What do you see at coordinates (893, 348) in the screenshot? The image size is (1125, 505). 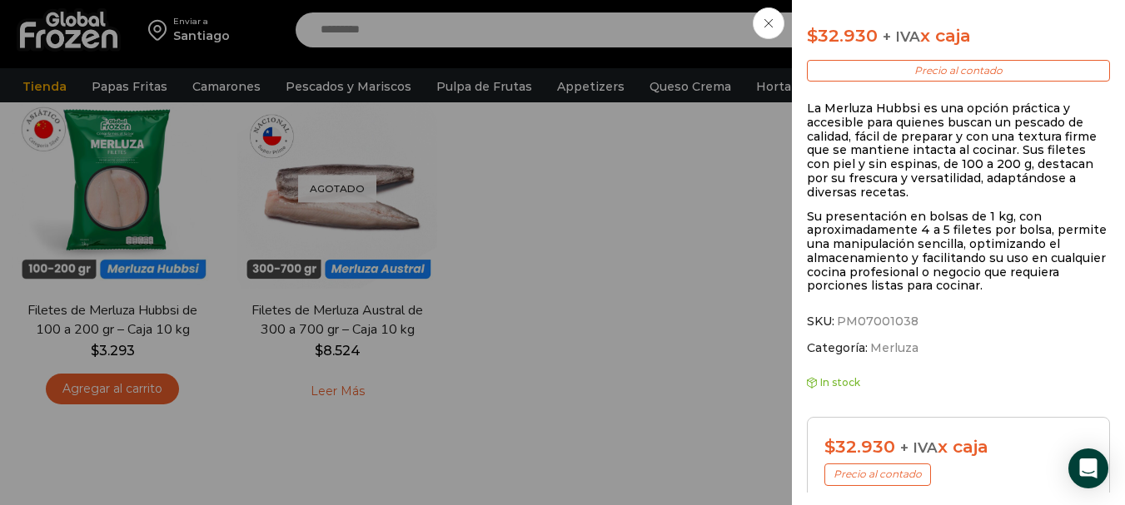 I see `a: Merluza` at bounding box center [893, 348].